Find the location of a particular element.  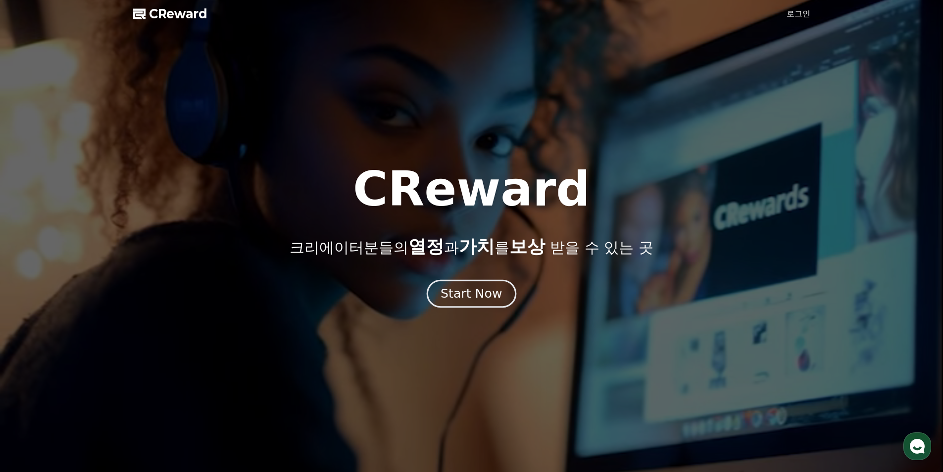

span: 보상 is located at coordinates (527, 246).